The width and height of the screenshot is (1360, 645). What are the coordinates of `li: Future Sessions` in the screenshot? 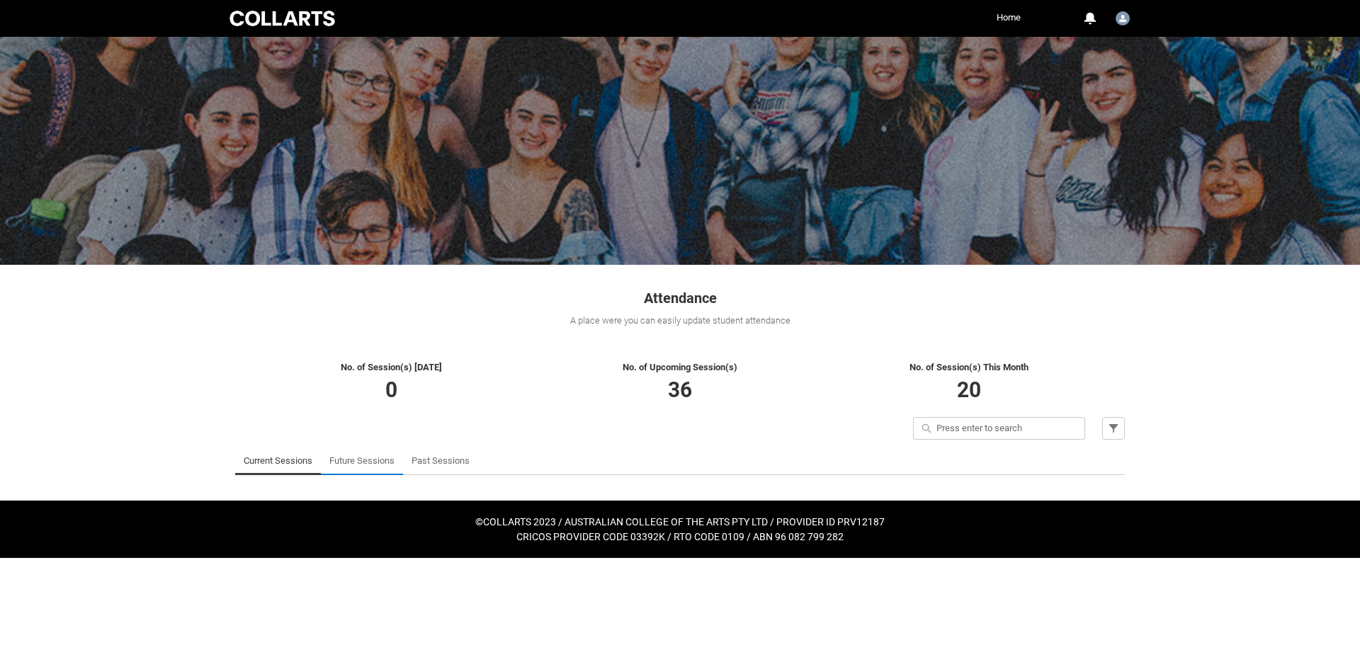 It's located at (362, 461).